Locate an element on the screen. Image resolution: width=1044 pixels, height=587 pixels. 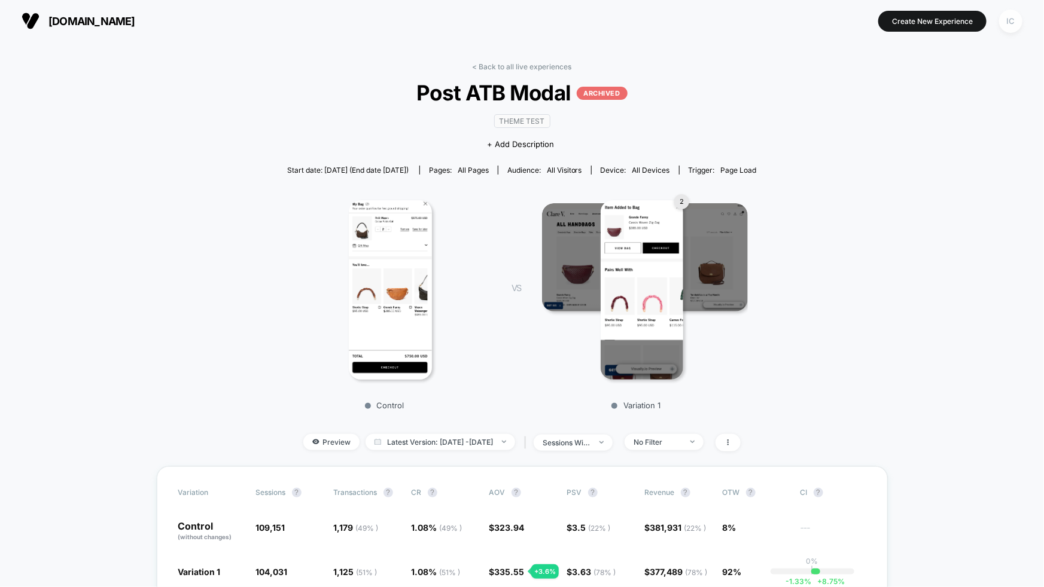
span: 8% is located at coordinates (729, 527).